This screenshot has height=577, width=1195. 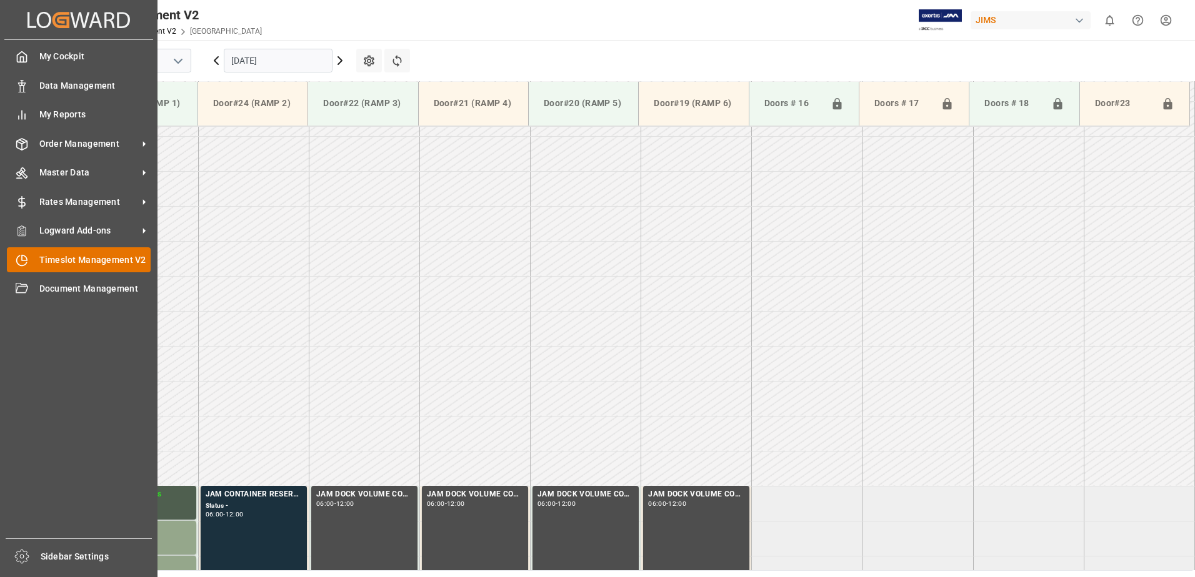 I want to click on span: Document Management, so click(x=95, y=289).